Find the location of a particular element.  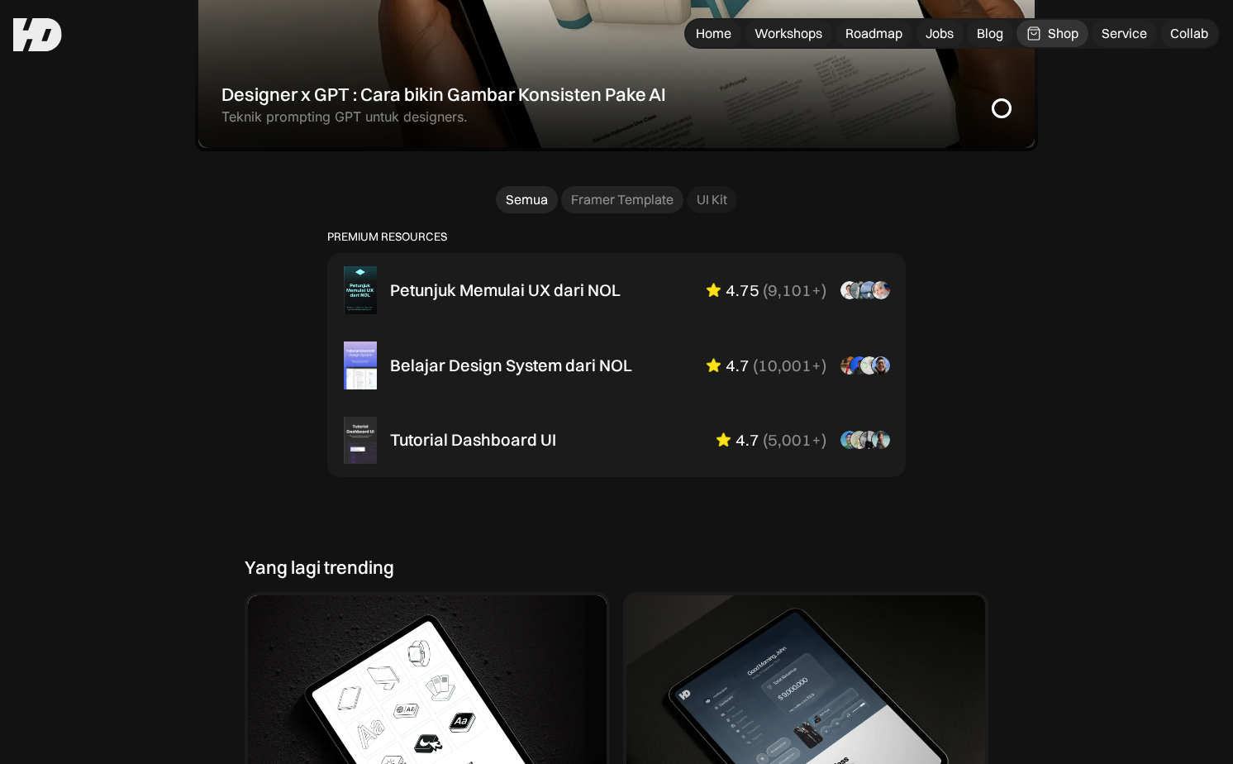

div: UI Kit is located at coordinates (712, 199).